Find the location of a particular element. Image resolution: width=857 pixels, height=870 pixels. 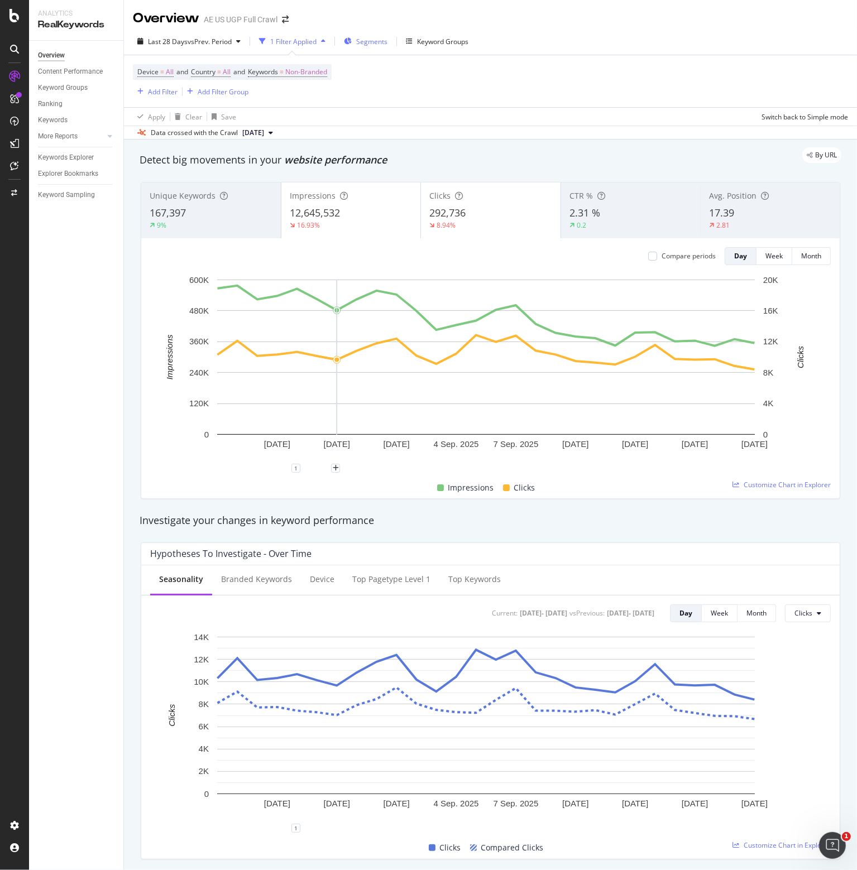

text: 12K is located at coordinates (201, 659).